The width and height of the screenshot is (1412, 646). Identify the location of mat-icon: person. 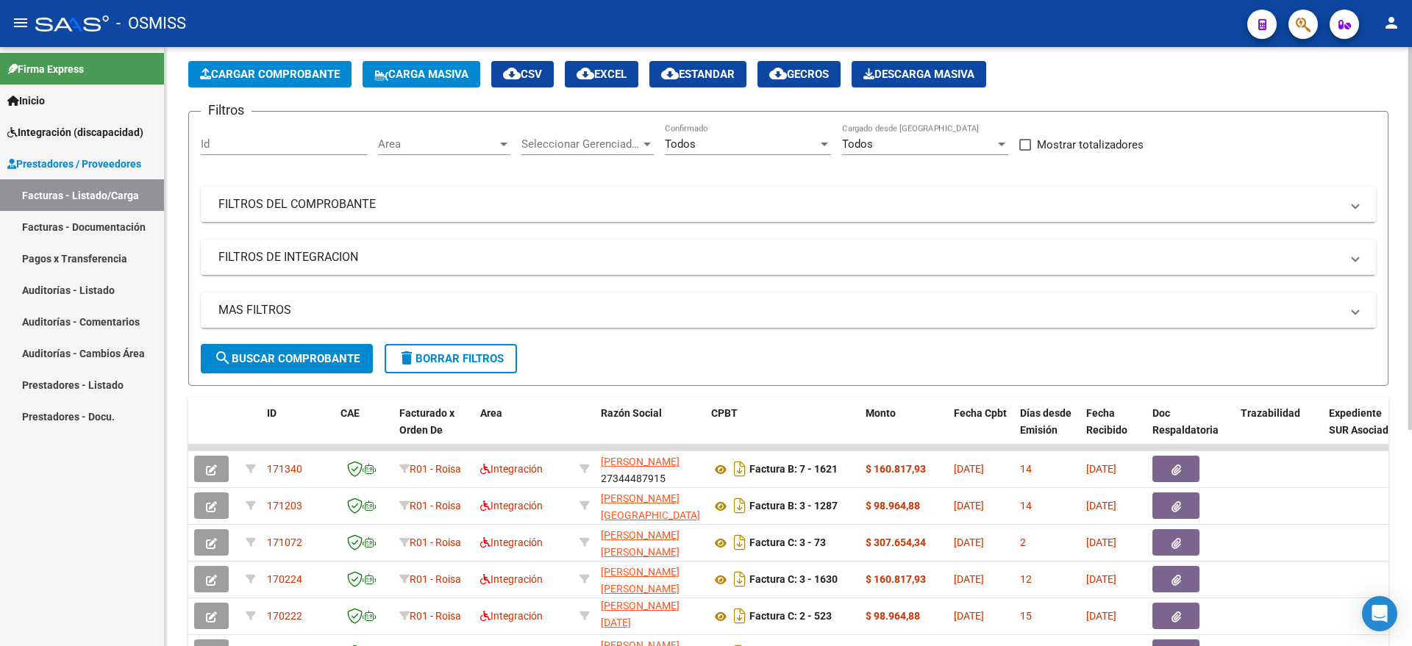
(1391, 23).